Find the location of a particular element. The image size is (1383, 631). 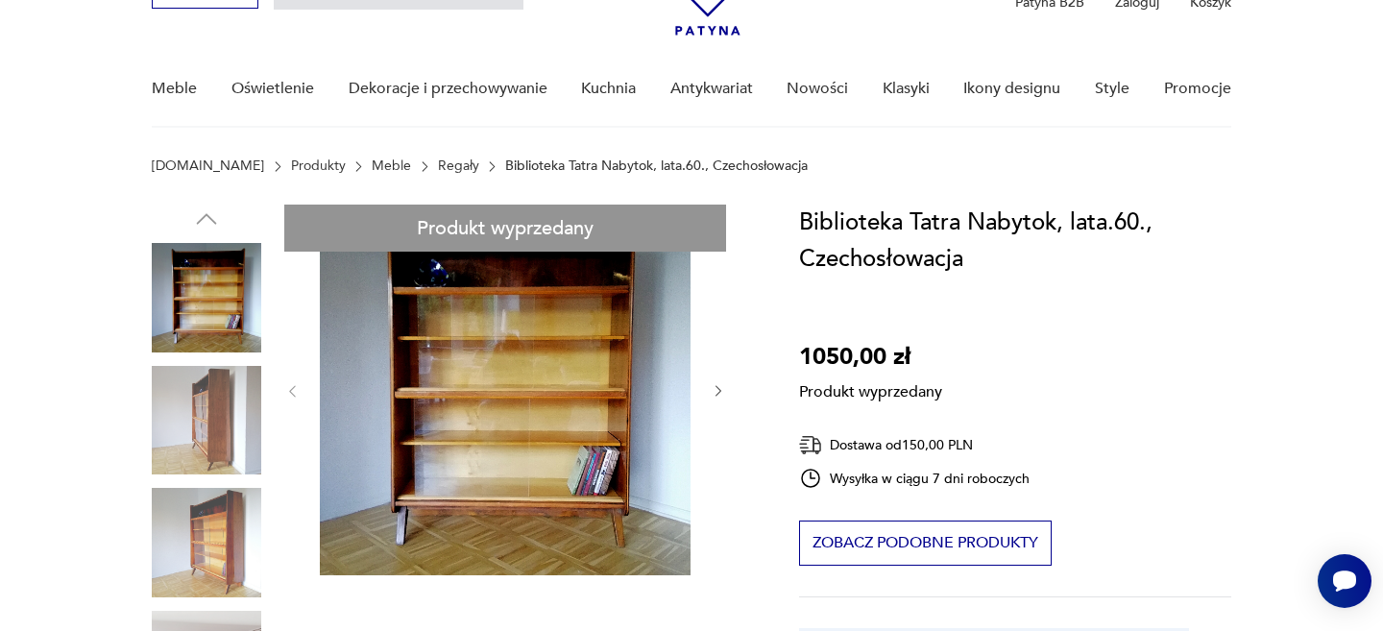

a: Antykwariat is located at coordinates (712, 88).